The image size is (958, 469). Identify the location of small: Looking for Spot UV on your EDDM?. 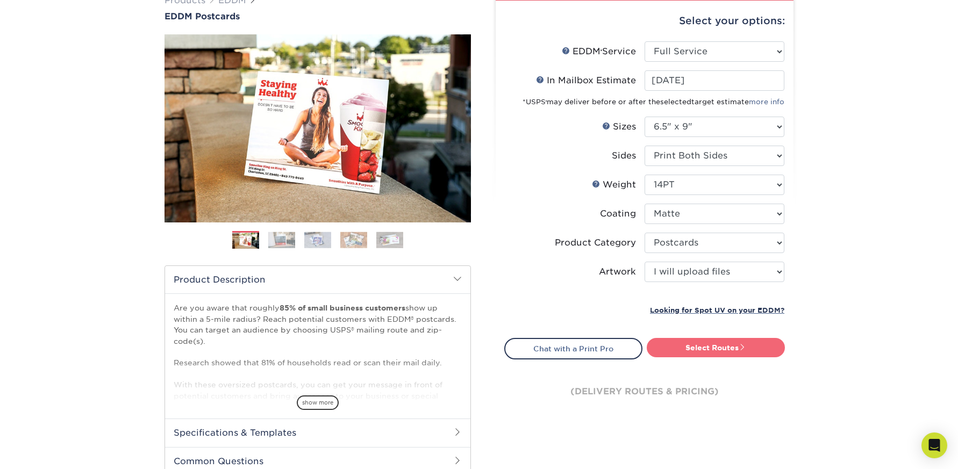
(717, 310).